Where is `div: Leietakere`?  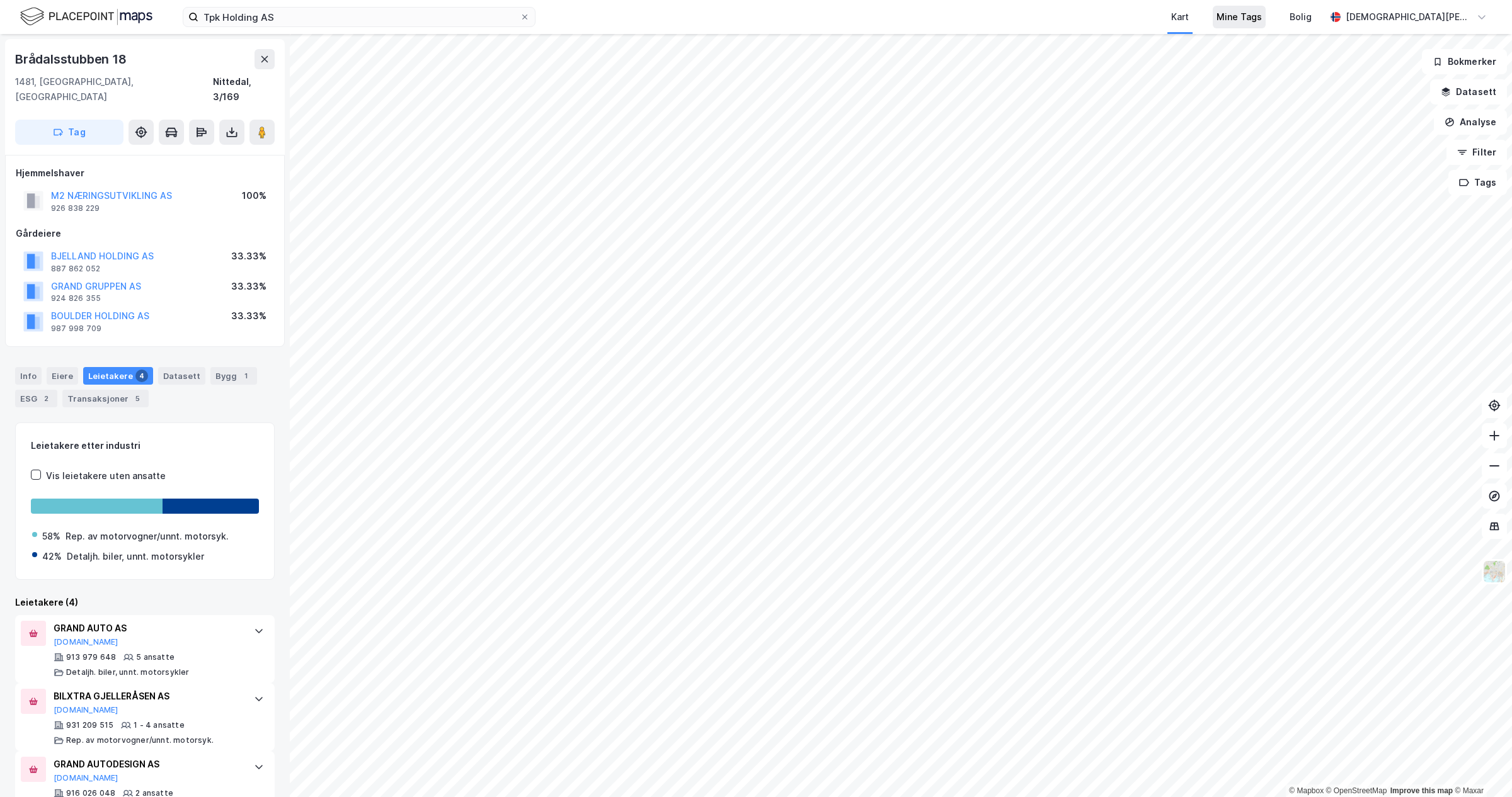 div: Leietakere is located at coordinates (118, 376).